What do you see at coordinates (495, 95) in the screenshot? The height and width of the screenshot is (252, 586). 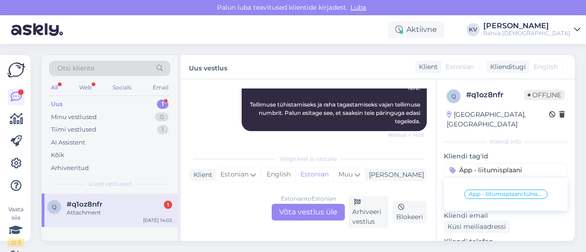 I see `div: # q1oz8nfr` at bounding box center [495, 95].